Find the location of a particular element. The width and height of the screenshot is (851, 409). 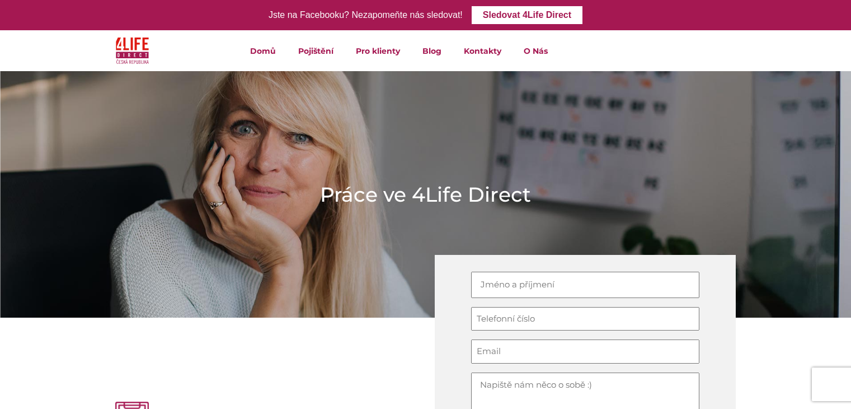

div: Jste na Facebooku? Nezapomeňte nás sledovat! is located at coordinates (365, 15).